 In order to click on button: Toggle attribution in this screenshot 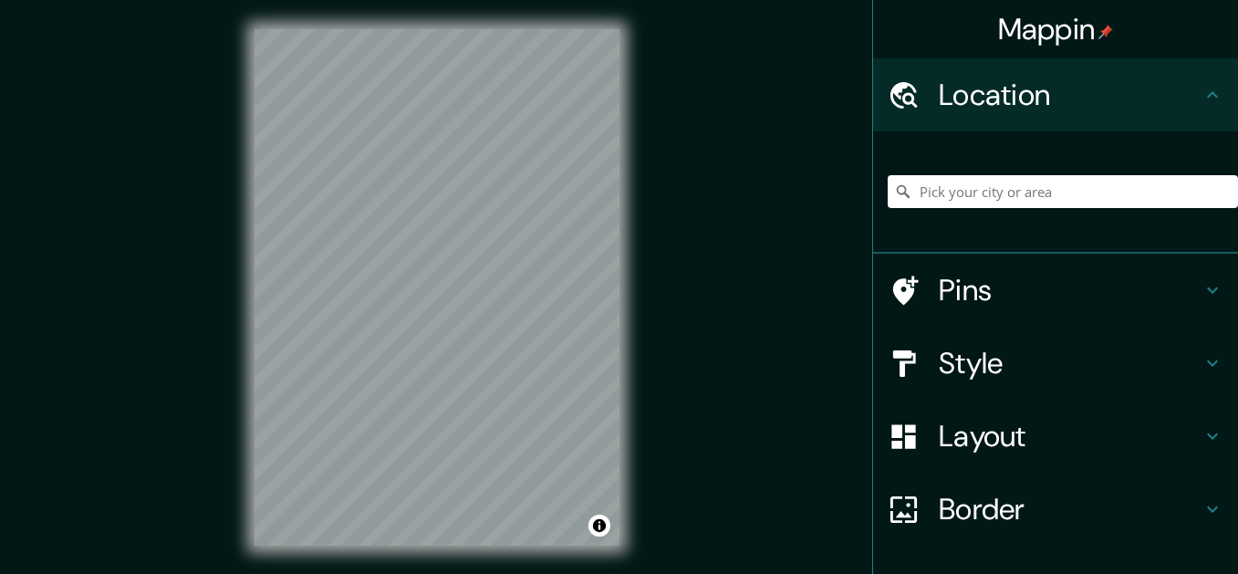, I will do `click(600, 526)`.